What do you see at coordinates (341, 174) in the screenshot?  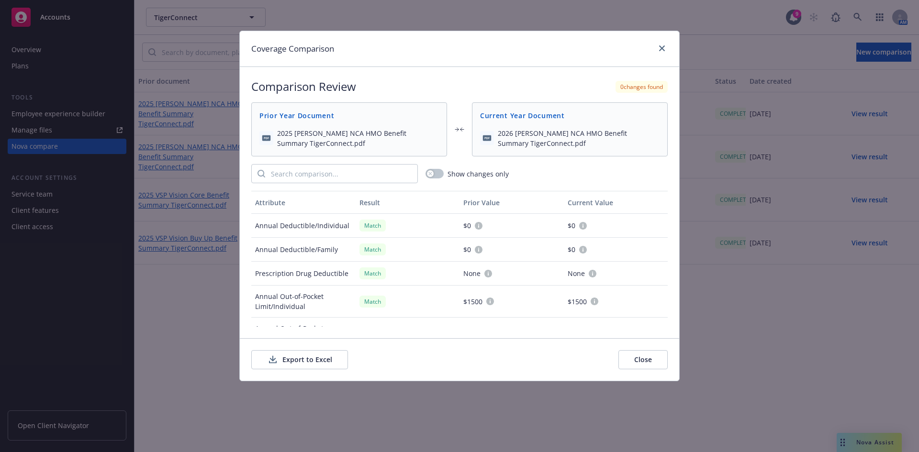 I see `input: Search comparison...` at bounding box center [341, 174].